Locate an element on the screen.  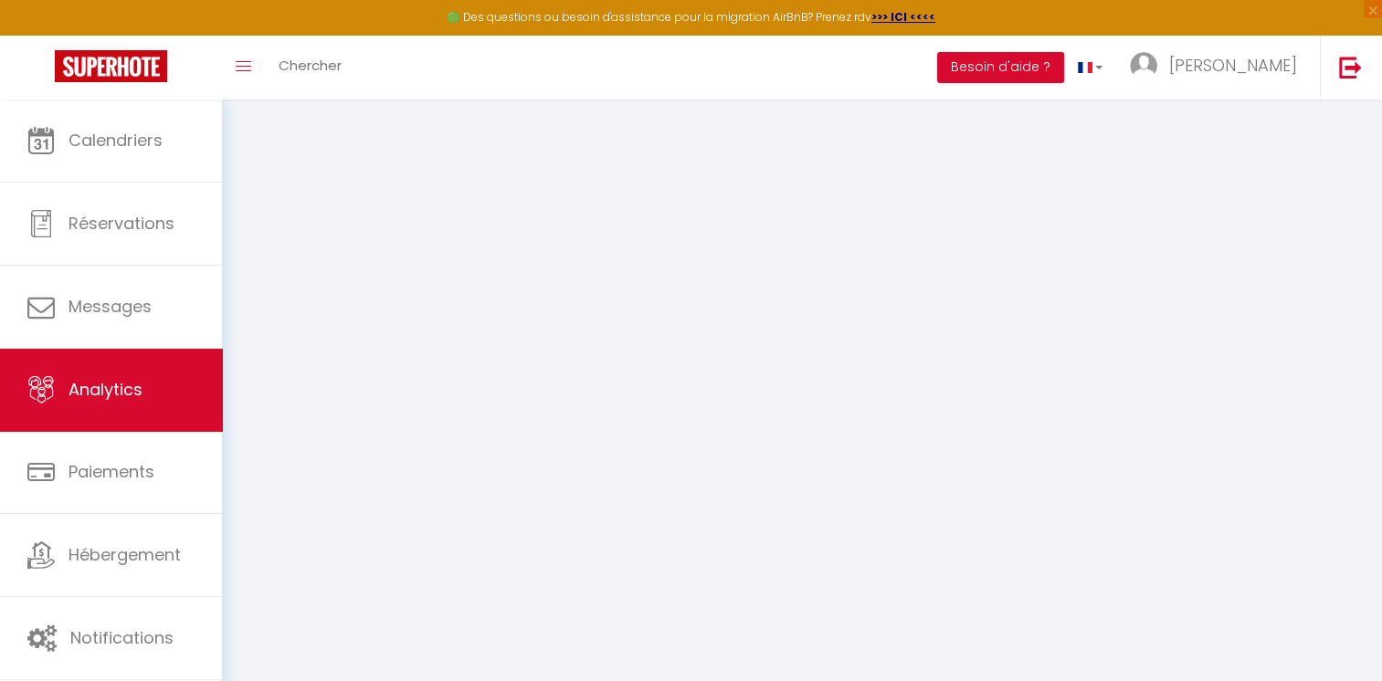
span: Paiements is located at coordinates (111, 471).